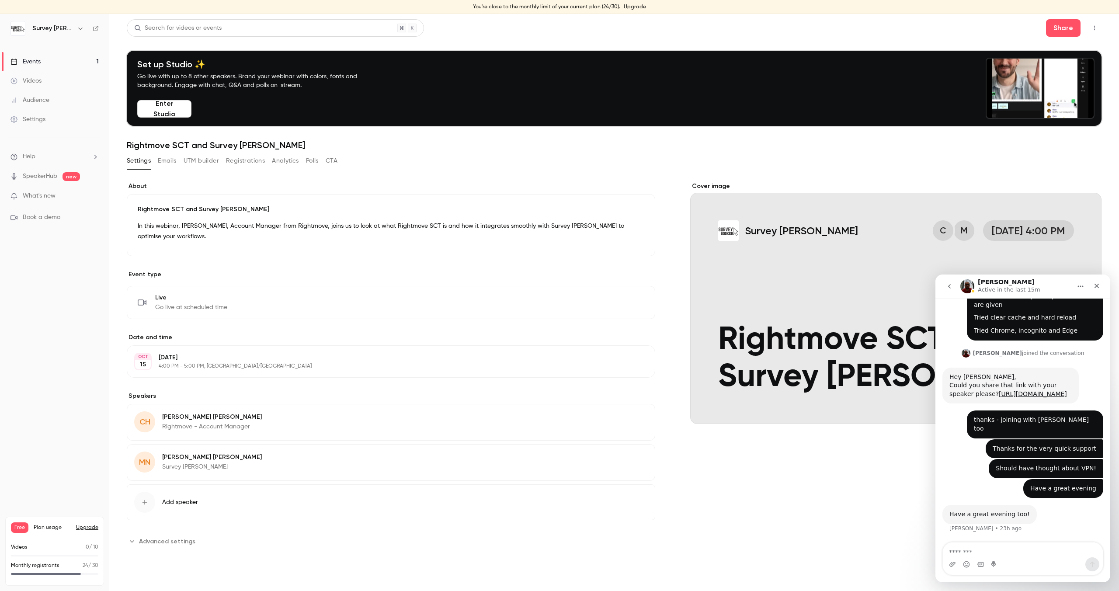  I want to click on button: Analytics, so click(286, 161).